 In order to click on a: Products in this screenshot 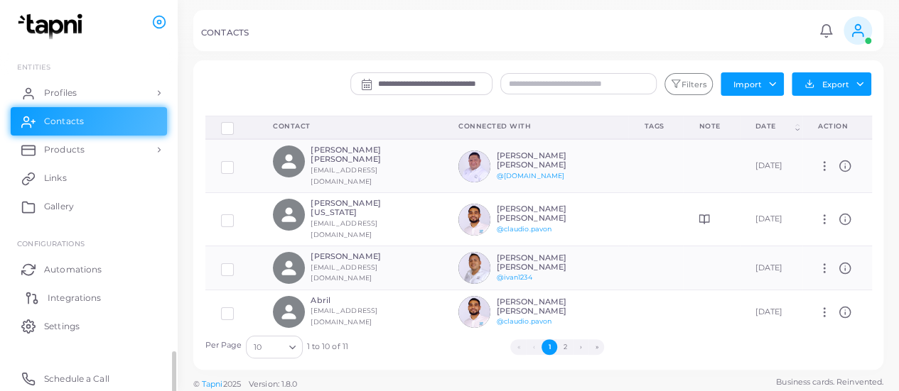, I will do `click(89, 150)`.